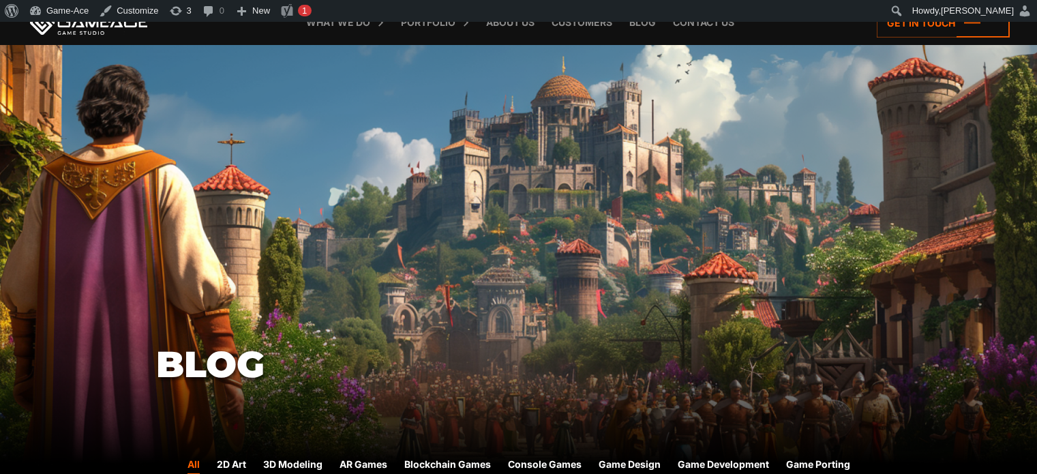 The height and width of the screenshot is (474, 1037). Describe the element at coordinates (519, 364) in the screenshot. I see `h1: Blog` at that location.